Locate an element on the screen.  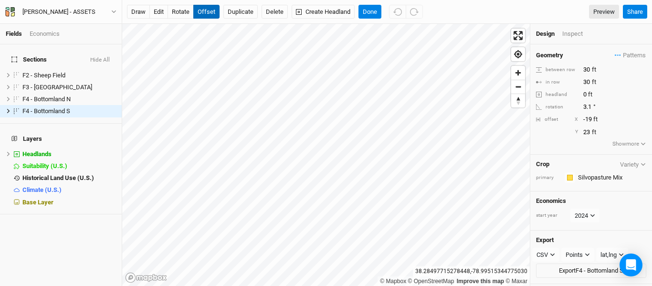
button: offset is located at coordinates (206, 12).